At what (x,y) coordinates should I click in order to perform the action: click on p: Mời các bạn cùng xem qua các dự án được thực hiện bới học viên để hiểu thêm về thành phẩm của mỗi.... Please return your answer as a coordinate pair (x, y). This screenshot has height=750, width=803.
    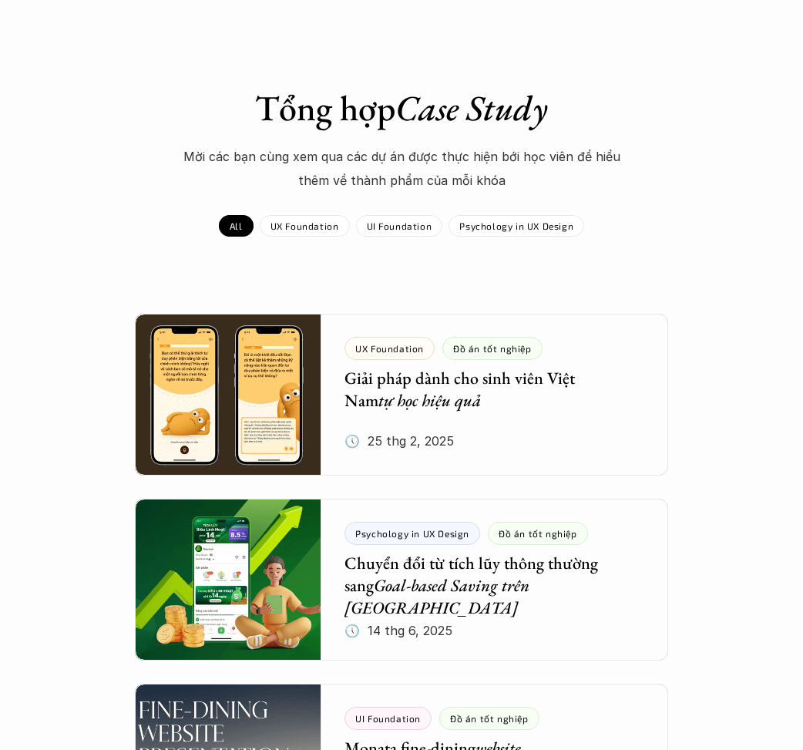
    Looking at the image, I should click on (401, 168).